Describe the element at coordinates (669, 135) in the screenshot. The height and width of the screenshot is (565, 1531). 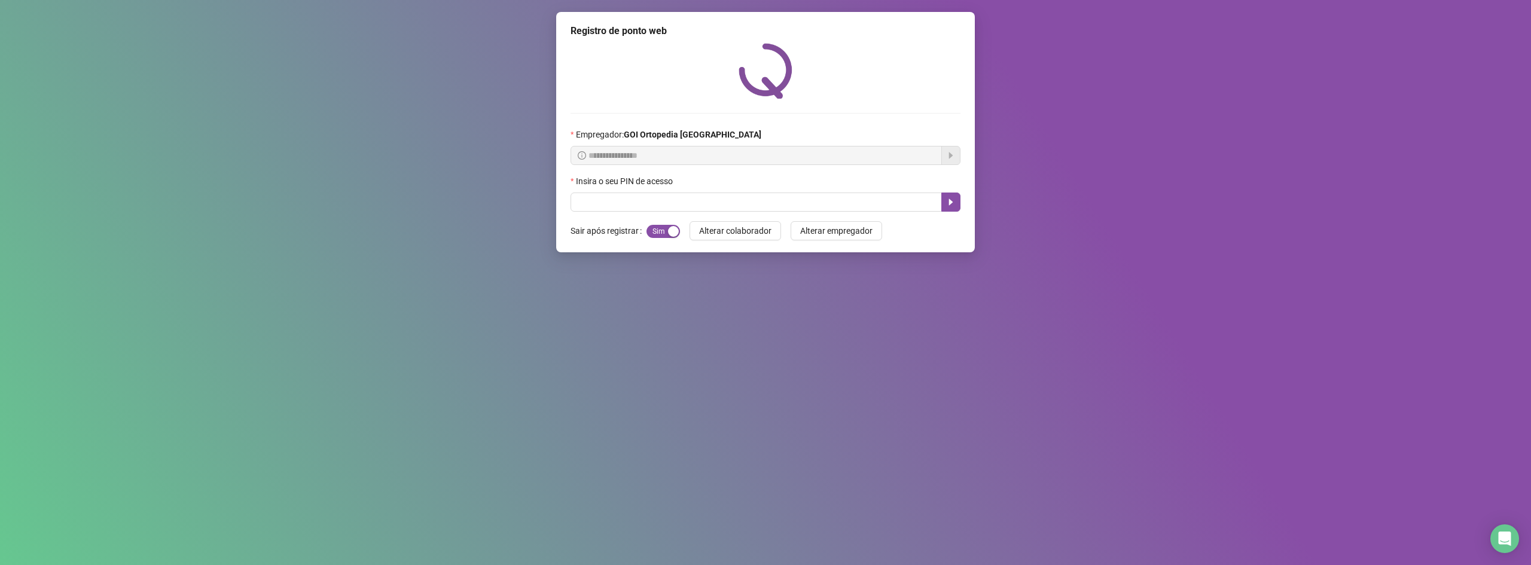
I see `span: Empregador :` at that location.